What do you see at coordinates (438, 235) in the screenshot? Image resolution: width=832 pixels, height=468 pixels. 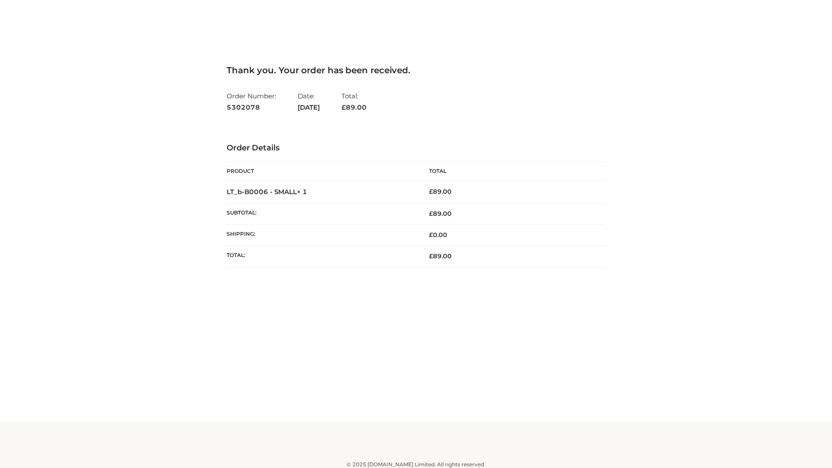 I see `bdi: 0.00` at bounding box center [438, 235].